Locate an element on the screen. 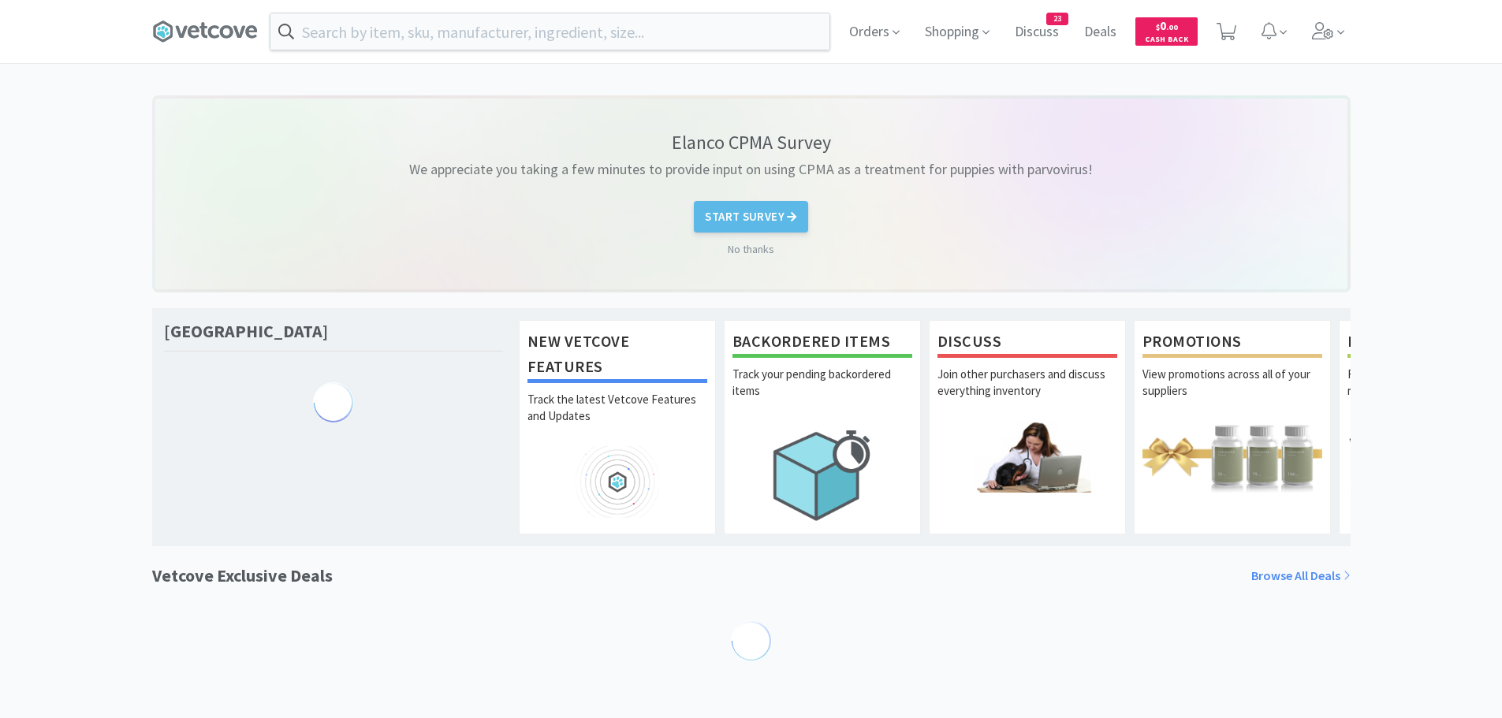  img: hero_promotions.png is located at coordinates (1232, 456).